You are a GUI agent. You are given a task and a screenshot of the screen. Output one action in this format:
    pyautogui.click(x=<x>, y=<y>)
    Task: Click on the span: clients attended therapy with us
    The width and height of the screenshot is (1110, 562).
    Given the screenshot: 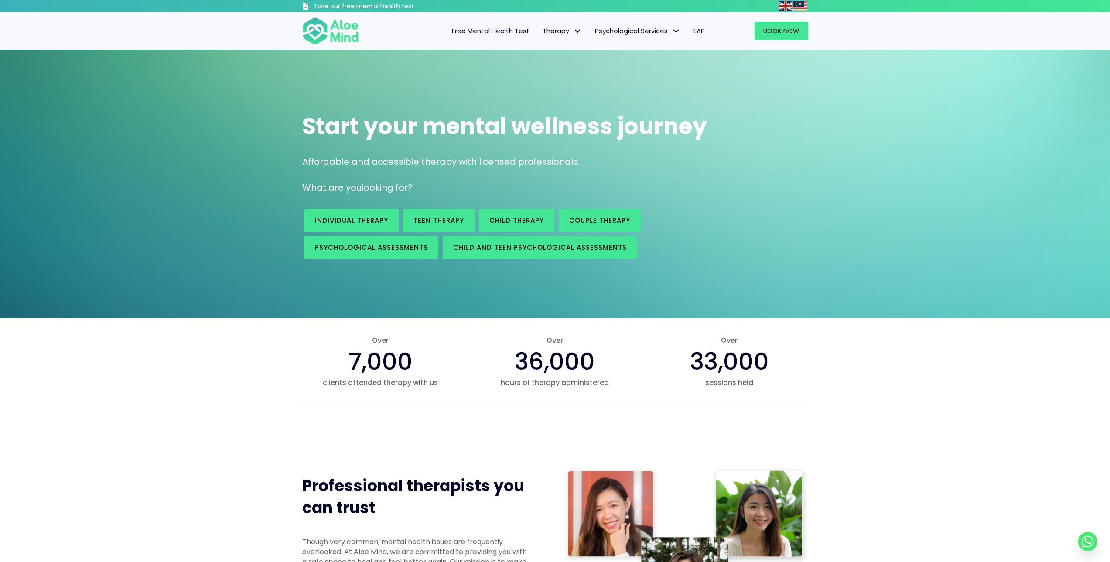 What is the action you would take?
    pyautogui.click(x=381, y=383)
    